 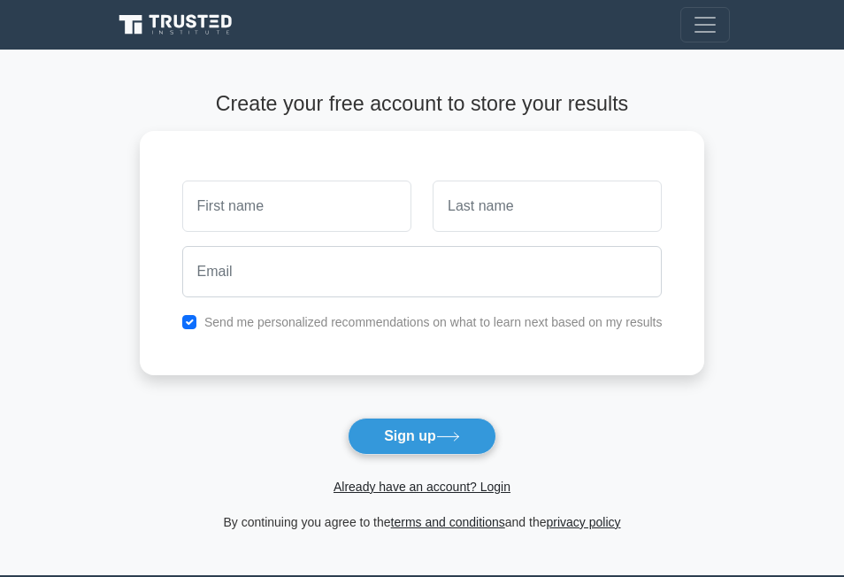 What do you see at coordinates (547, 206) in the screenshot?
I see `input: Last name` at bounding box center [547, 206].